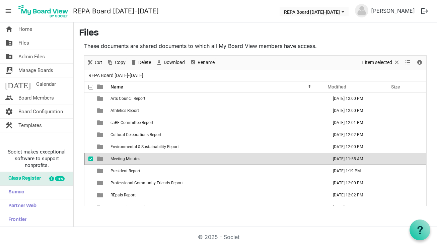  What do you see at coordinates (9, 125) in the screenshot?
I see `span: construction` at bounding box center [9, 125].